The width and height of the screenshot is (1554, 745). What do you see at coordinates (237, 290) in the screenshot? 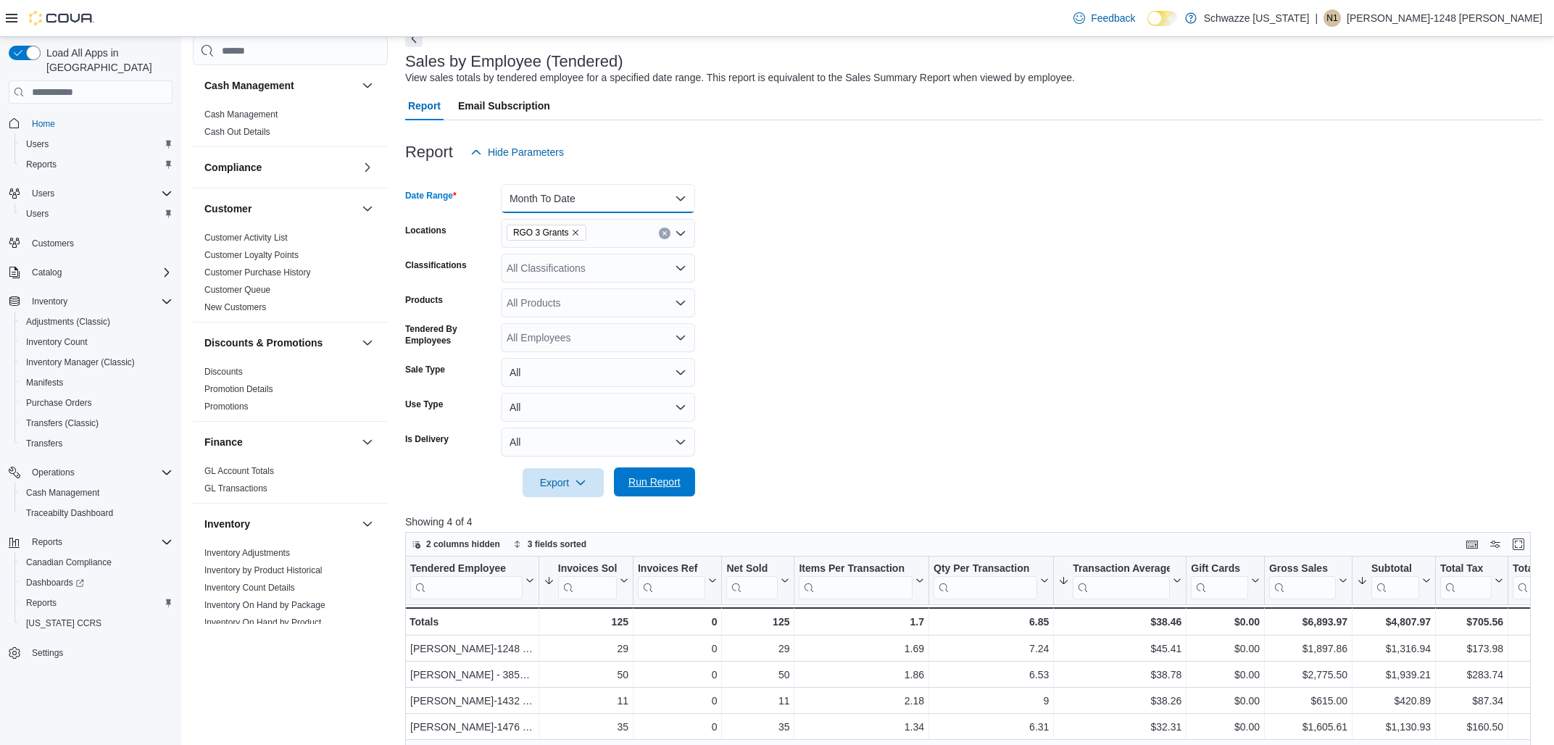
I see `a: Customer Queue` at bounding box center [237, 290].